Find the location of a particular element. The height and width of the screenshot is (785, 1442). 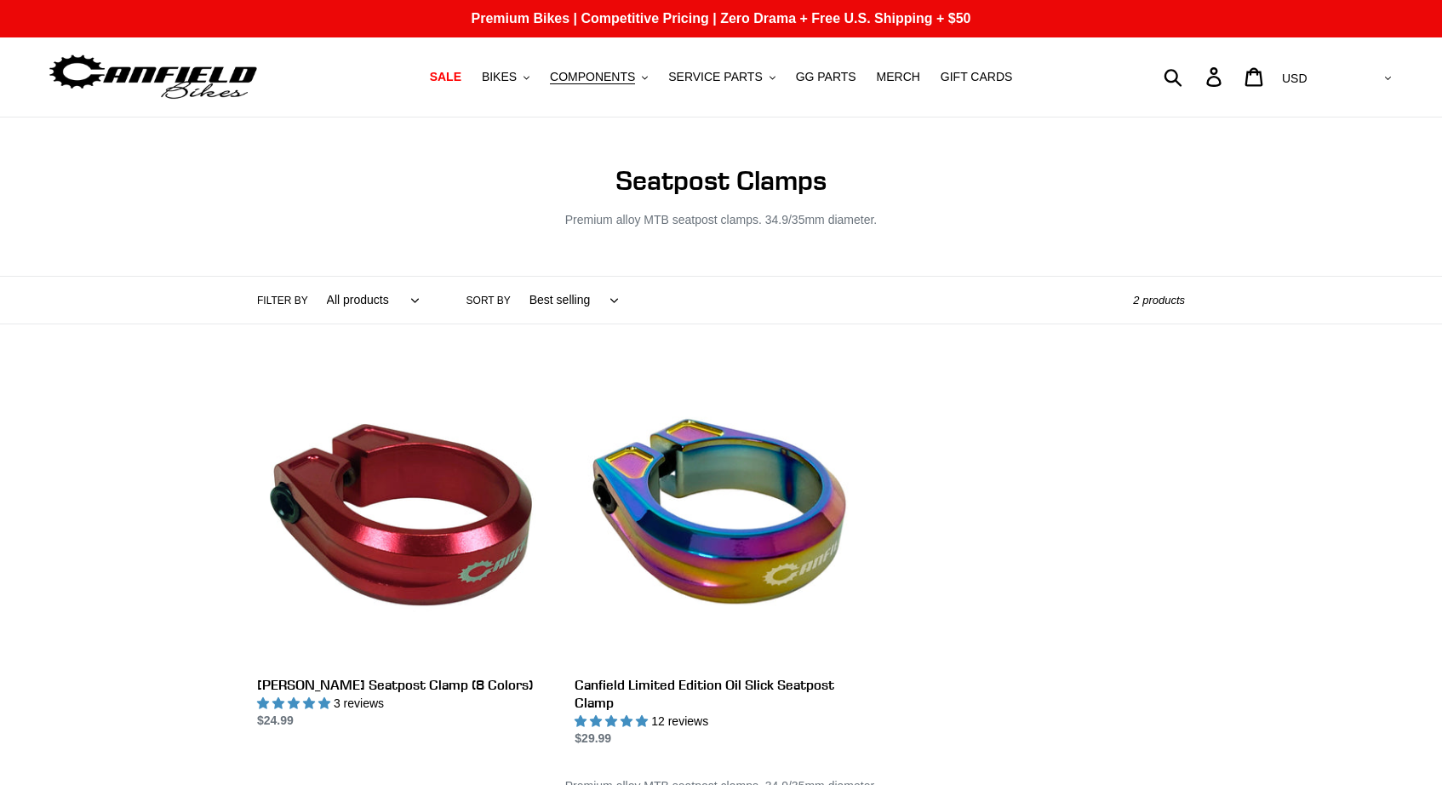

input: Search is located at coordinates (1194, 77).